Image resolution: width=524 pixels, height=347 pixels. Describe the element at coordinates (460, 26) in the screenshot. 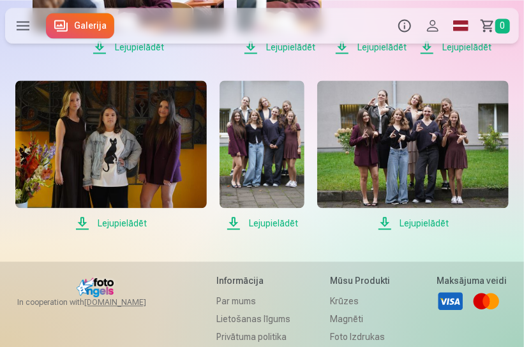

I see `a: Global` at that location.